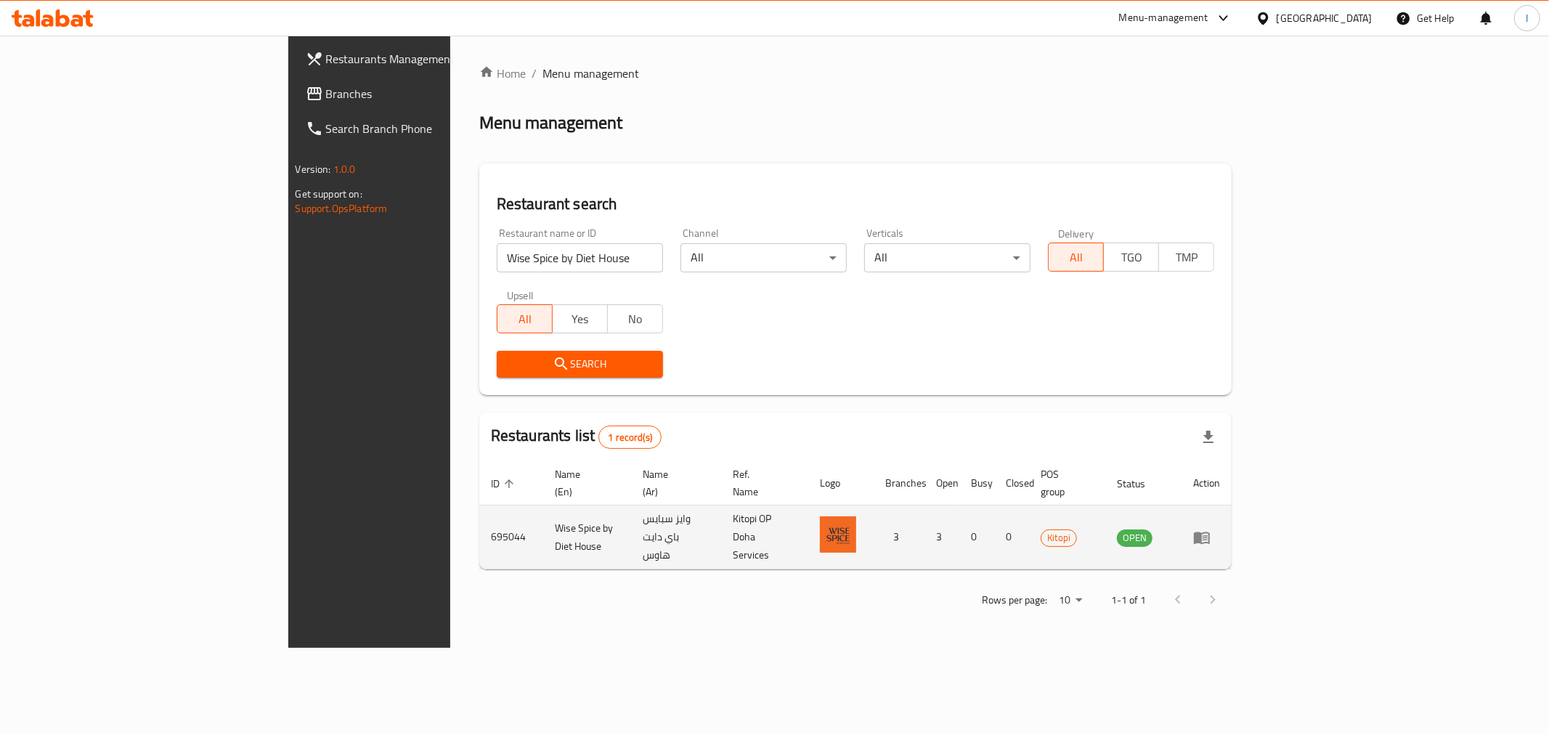  I want to click on nav: breadcrumb, so click(855, 73).